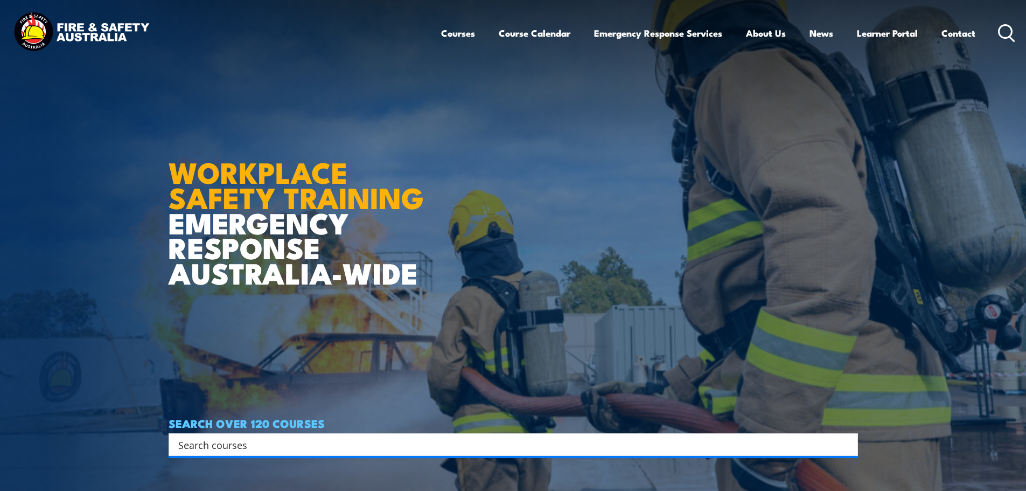 The width and height of the screenshot is (1026, 491). I want to click on a: News, so click(821, 33).